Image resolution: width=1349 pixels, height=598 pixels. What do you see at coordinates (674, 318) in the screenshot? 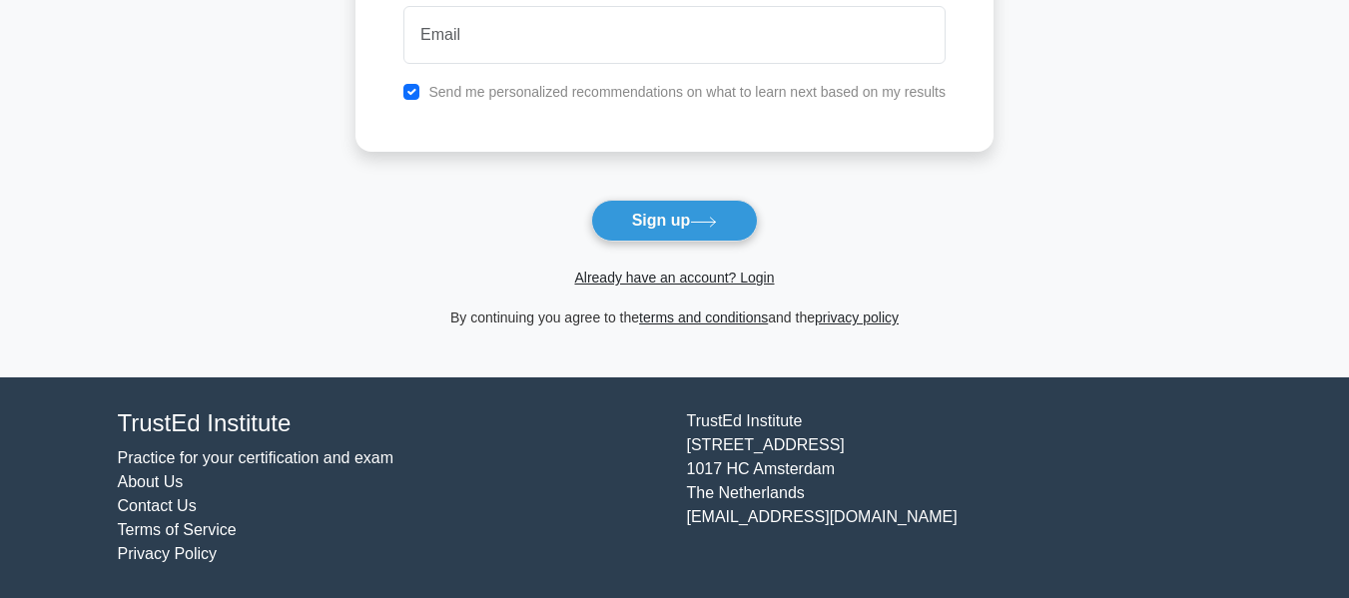
I see `div: By continuing you agree to the and the` at bounding box center [674, 318].